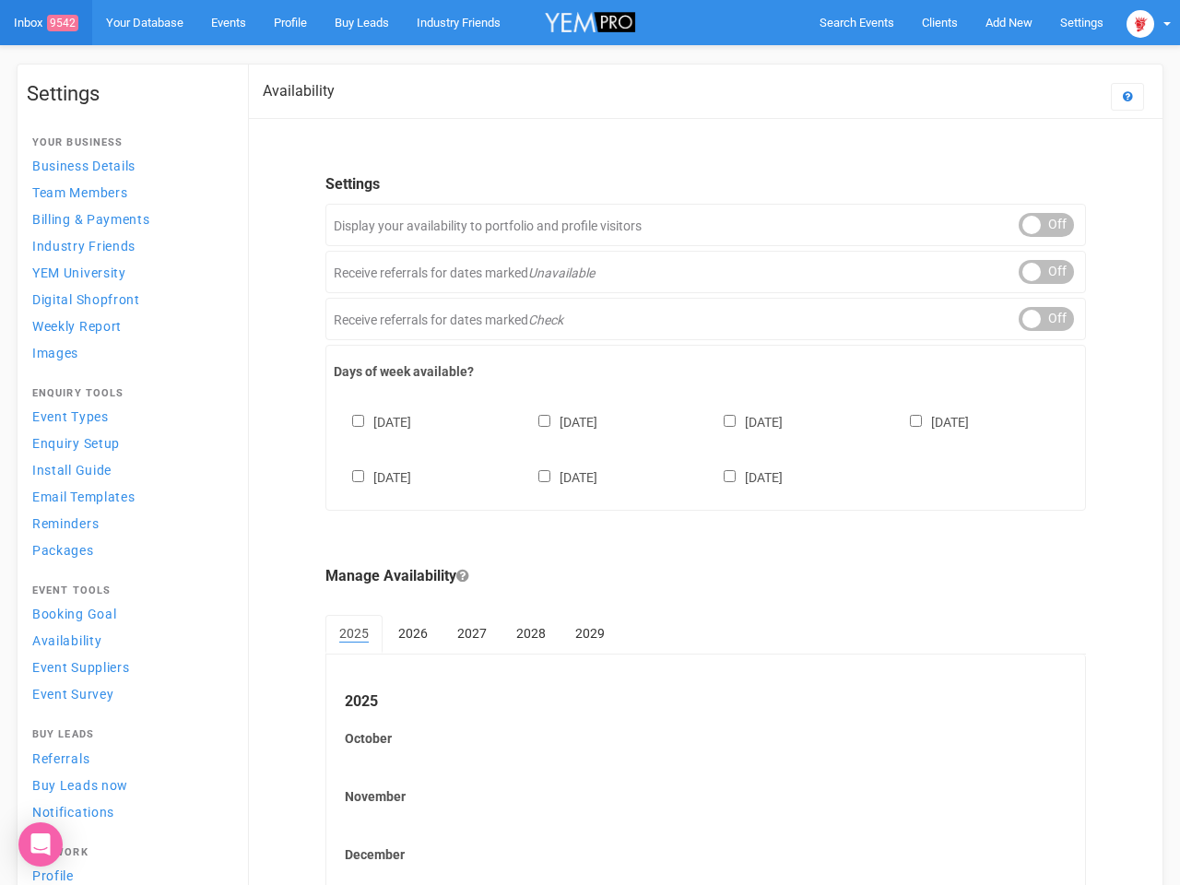  Describe the element at coordinates (590, 633) in the screenshot. I see `a: 2029` at that location.